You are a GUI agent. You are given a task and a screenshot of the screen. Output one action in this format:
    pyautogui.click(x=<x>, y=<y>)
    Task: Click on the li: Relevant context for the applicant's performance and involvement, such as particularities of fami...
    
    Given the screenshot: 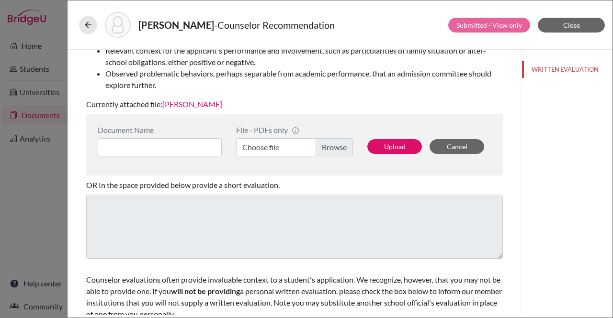 What is the action you would take?
    pyautogui.click(x=304, y=57)
    